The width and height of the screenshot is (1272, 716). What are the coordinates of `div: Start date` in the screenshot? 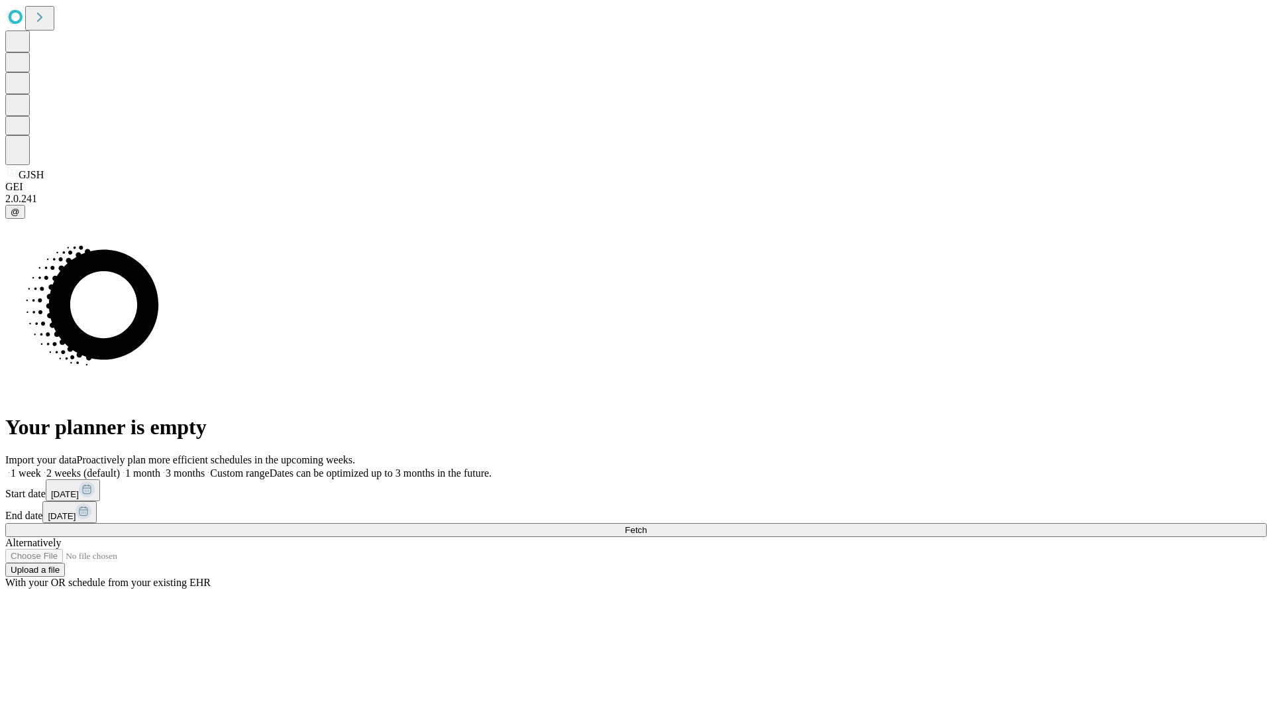 It's located at (636, 490).